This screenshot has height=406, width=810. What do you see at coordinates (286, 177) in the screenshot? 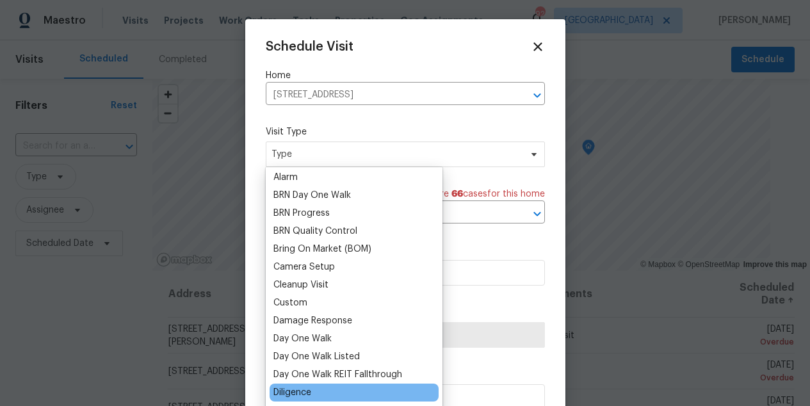
I see `div: Alarm` at bounding box center [286, 177].